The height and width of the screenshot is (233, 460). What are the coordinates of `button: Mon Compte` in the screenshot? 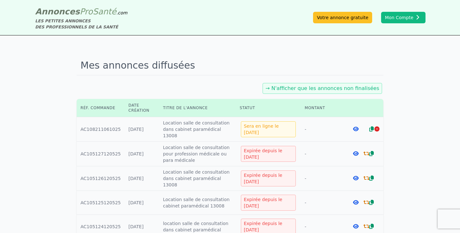 It's located at (403, 18).